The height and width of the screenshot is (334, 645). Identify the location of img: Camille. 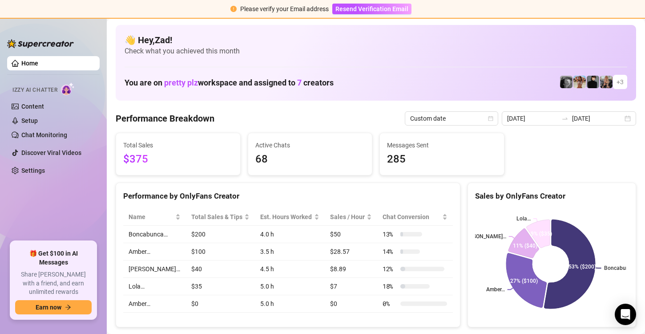
(593, 82).